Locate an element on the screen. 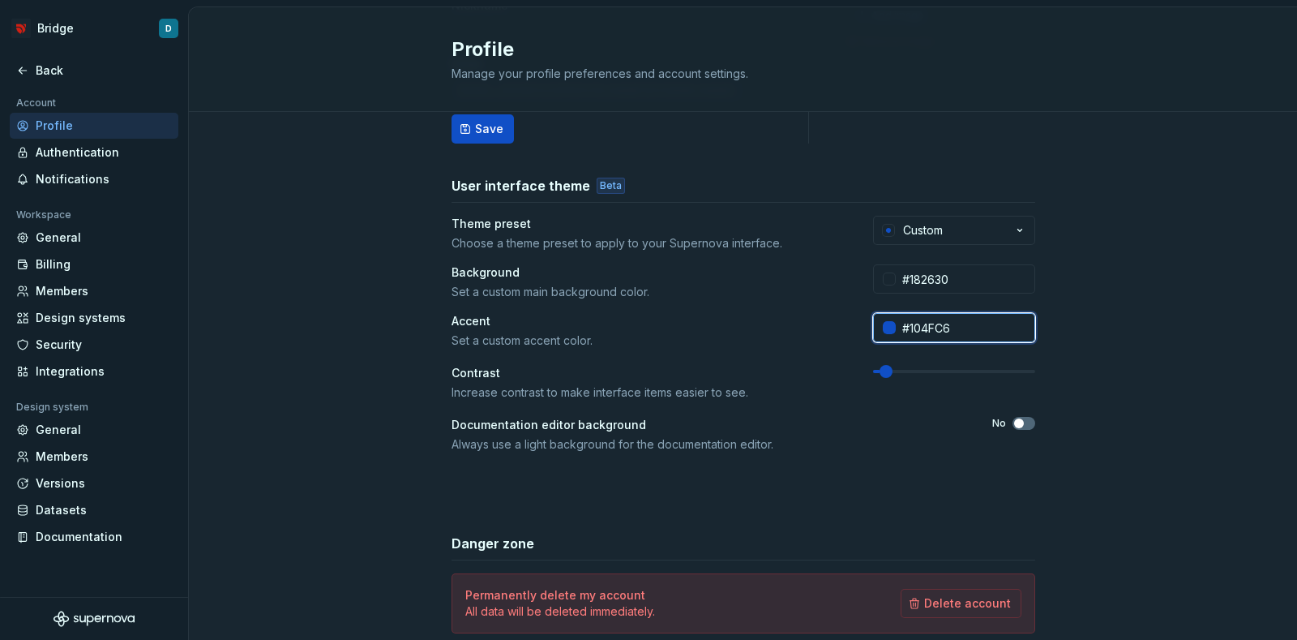 The height and width of the screenshot is (640, 1297). div: Background is located at coordinates (648, 272).